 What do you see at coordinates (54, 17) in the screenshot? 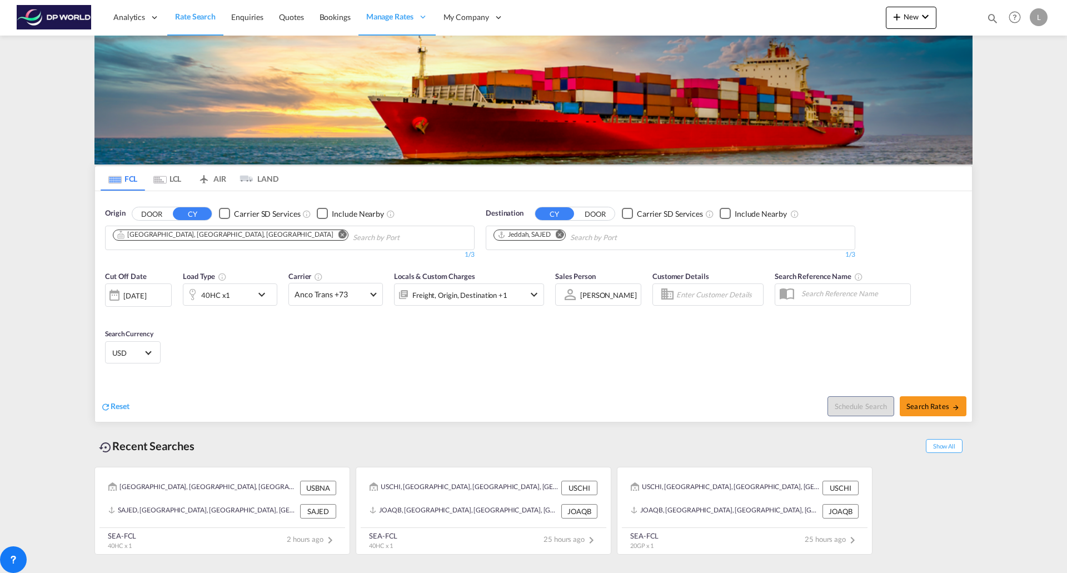
I see `img: c08ca190194411f088ed0f3ba295208c.png` at bounding box center [54, 17].